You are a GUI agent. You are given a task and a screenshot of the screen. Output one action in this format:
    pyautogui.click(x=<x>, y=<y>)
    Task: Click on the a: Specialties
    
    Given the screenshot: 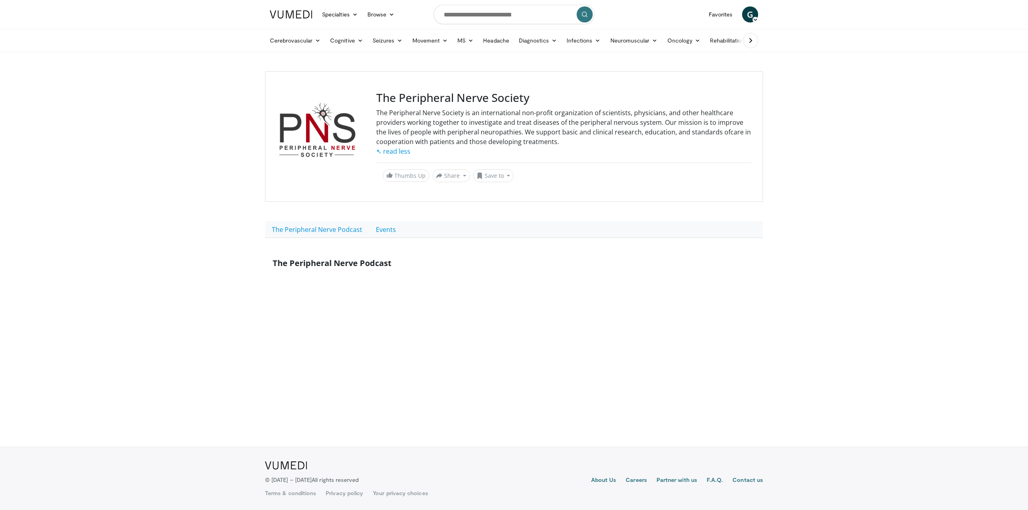 What is the action you would take?
    pyautogui.click(x=340, y=14)
    